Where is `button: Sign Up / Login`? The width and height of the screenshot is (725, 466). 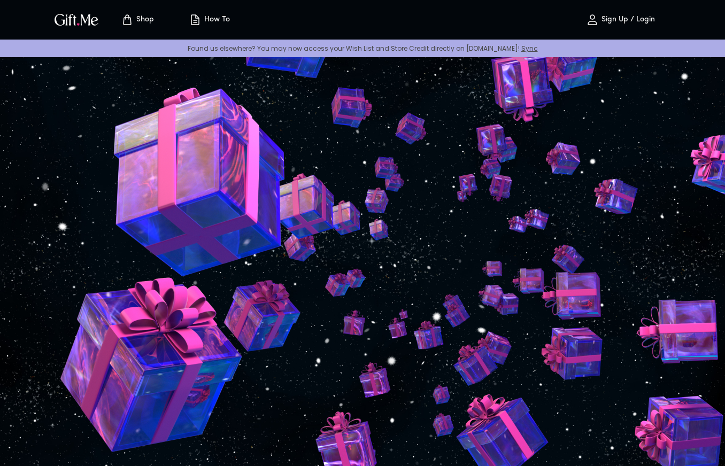 button: Sign Up / Login is located at coordinates (620, 20).